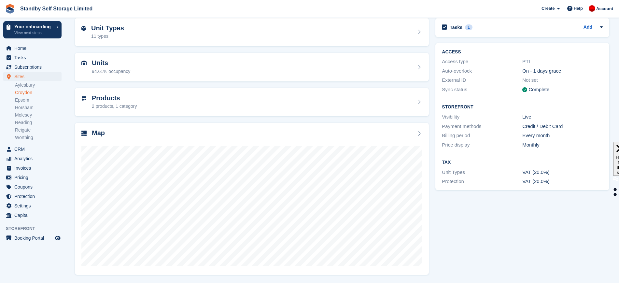  What do you see at coordinates (456, 27) in the screenshot?
I see `h2: Tasks` at bounding box center [456, 27].